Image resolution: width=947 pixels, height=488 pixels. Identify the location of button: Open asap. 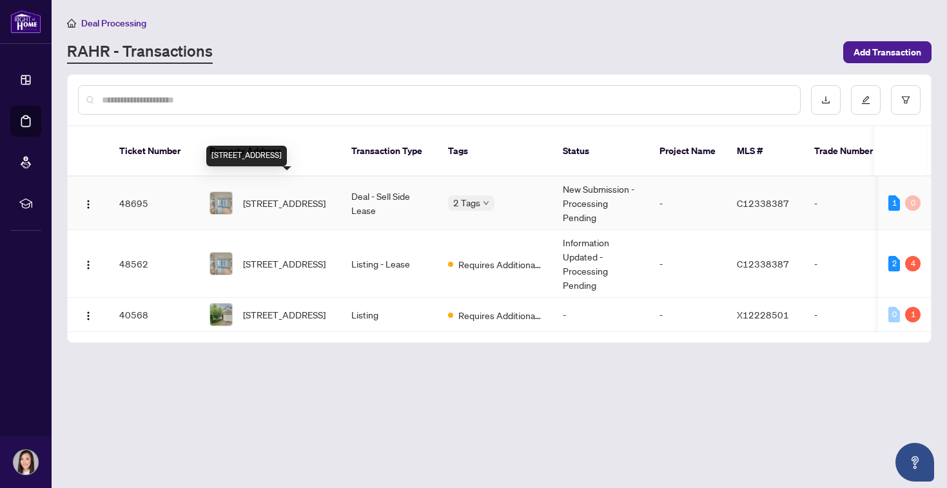
(915, 462).